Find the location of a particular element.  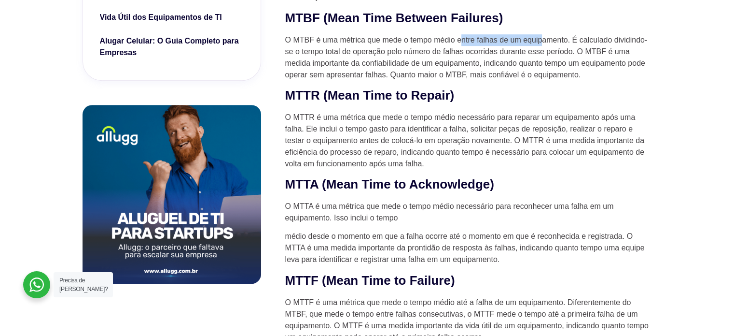

span: Vida Útil dos Equipamentos de TI is located at coordinates (172, 18).